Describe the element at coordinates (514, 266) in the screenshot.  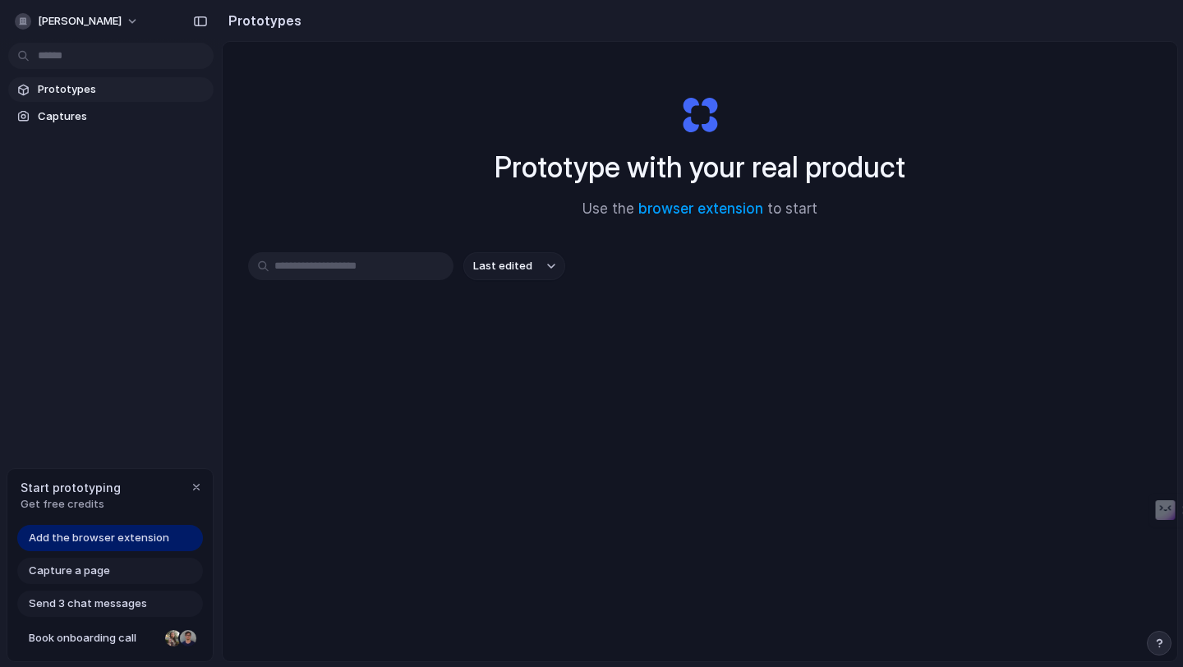
I see `button: Last edited` at that location.